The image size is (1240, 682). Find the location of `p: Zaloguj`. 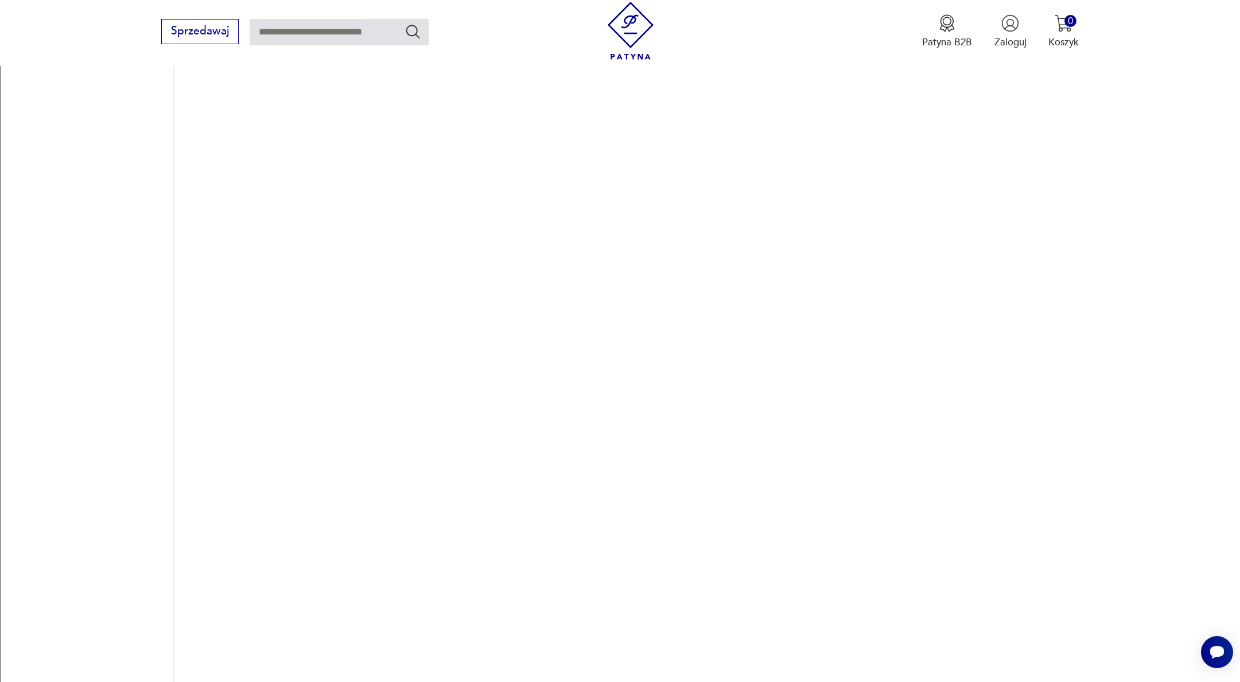

p: Zaloguj is located at coordinates (1011, 42).